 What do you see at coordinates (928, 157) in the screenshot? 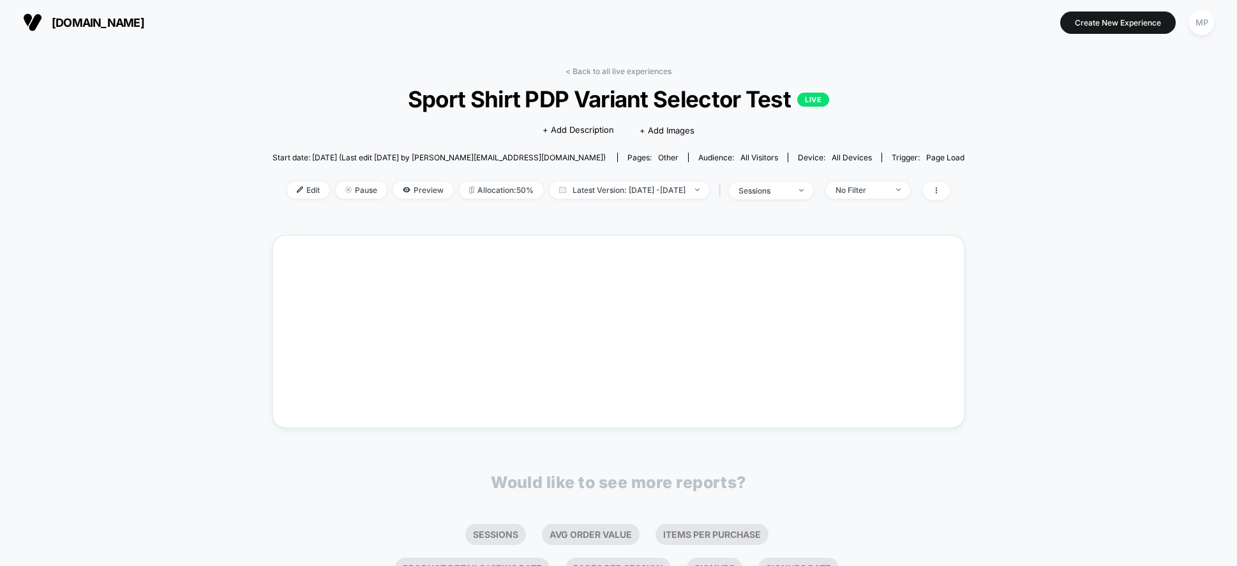
I see `div: Trigger:` at bounding box center [928, 157].